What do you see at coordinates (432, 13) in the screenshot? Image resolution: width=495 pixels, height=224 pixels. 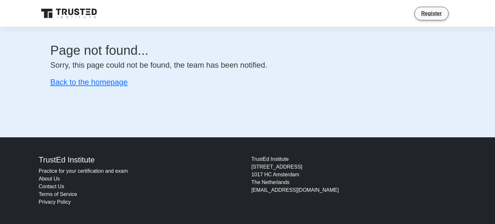 I see `a: Register` at bounding box center [432, 13].